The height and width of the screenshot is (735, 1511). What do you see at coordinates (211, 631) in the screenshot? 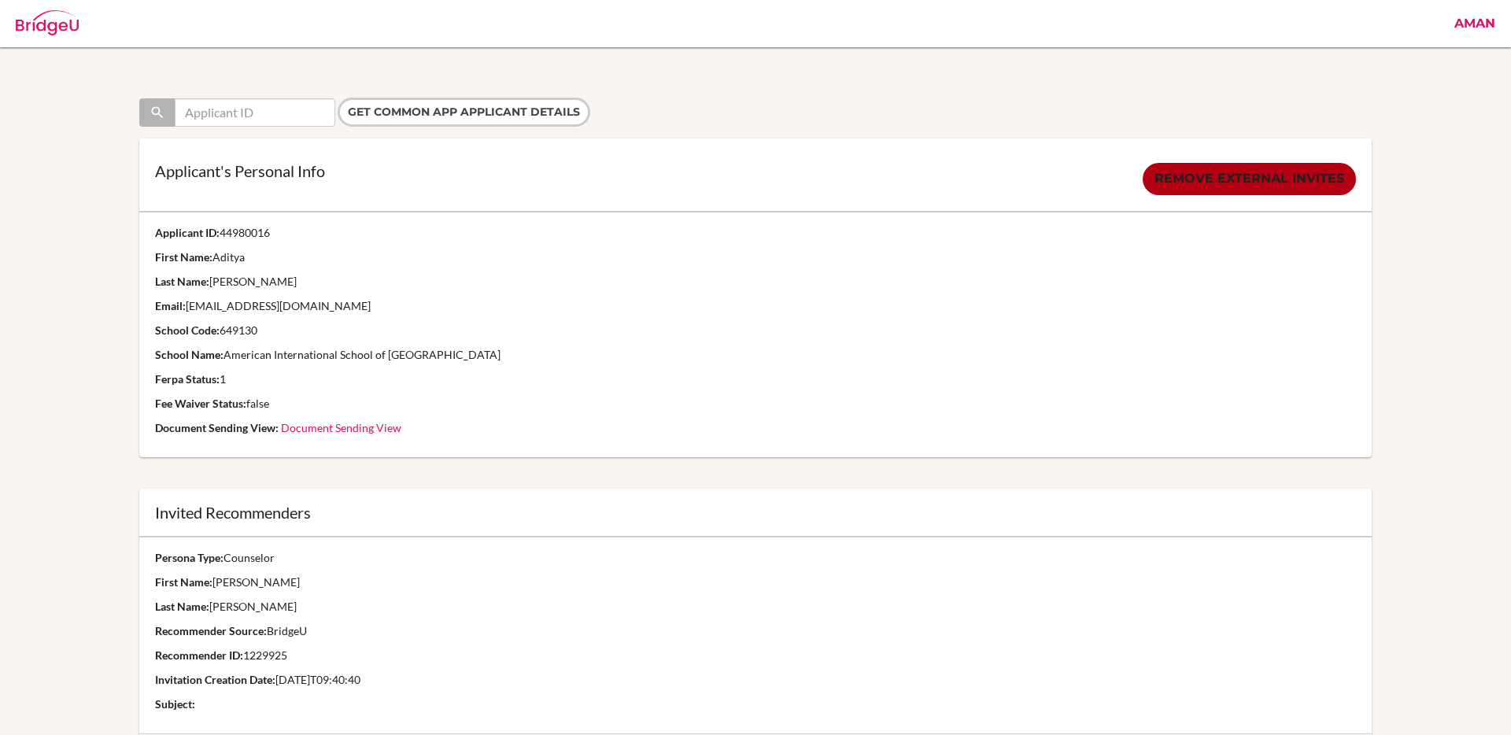
I see `strong: Recommender Source:` at bounding box center [211, 631].